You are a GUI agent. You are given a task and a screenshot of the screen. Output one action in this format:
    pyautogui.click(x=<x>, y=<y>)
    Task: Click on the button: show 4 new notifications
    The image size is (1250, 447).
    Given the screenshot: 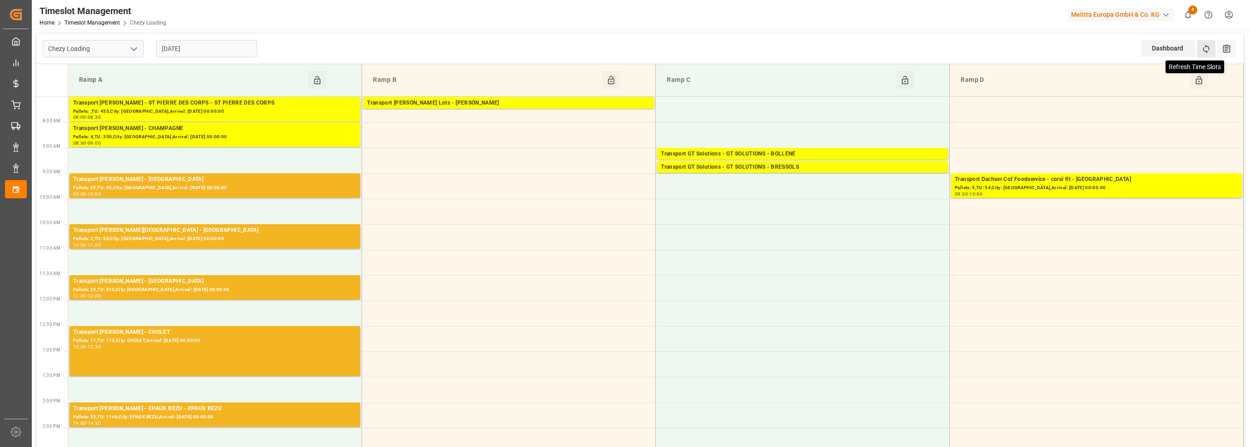 What is the action you would take?
    pyautogui.click(x=1188, y=15)
    